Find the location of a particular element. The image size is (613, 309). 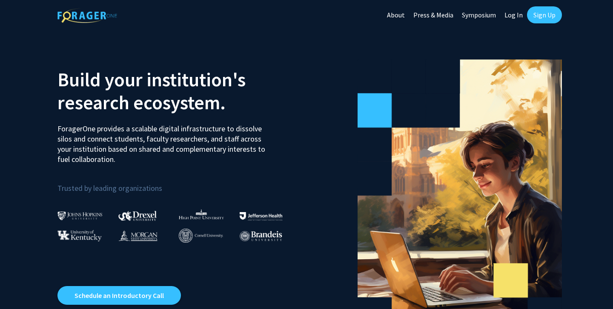

img: Brandeis University is located at coordinates (261, 236).